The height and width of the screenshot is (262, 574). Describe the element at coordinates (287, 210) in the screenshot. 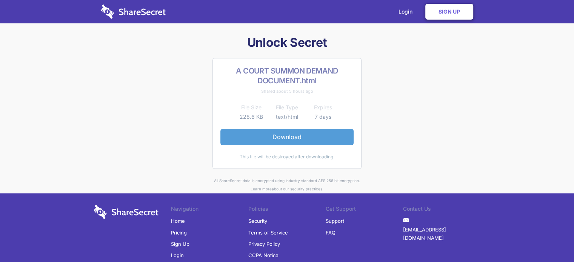

I see `li: Policies` at that location.